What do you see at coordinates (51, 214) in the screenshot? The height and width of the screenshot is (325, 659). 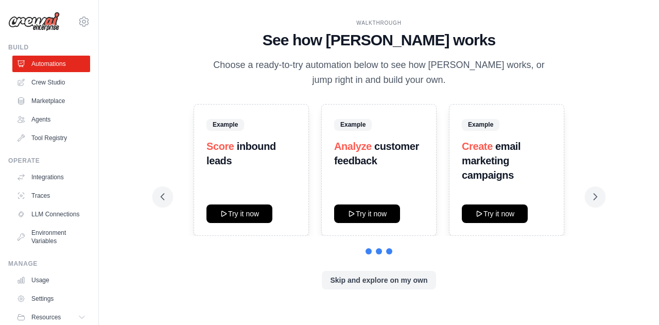 I see `a: LLM Connections` at bounding box center [51, 214].